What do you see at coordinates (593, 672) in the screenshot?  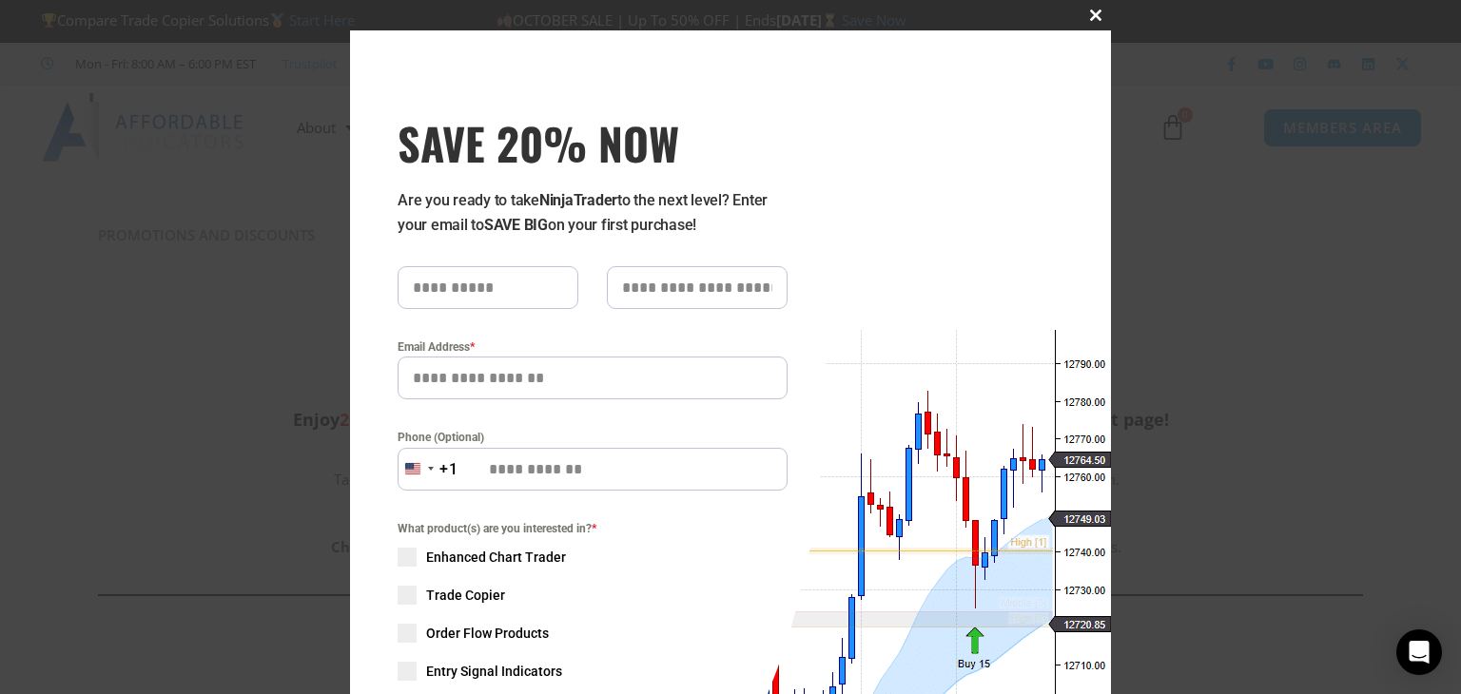 I see `label: Entry Signal Indicators` at bounding box center [593, 672].